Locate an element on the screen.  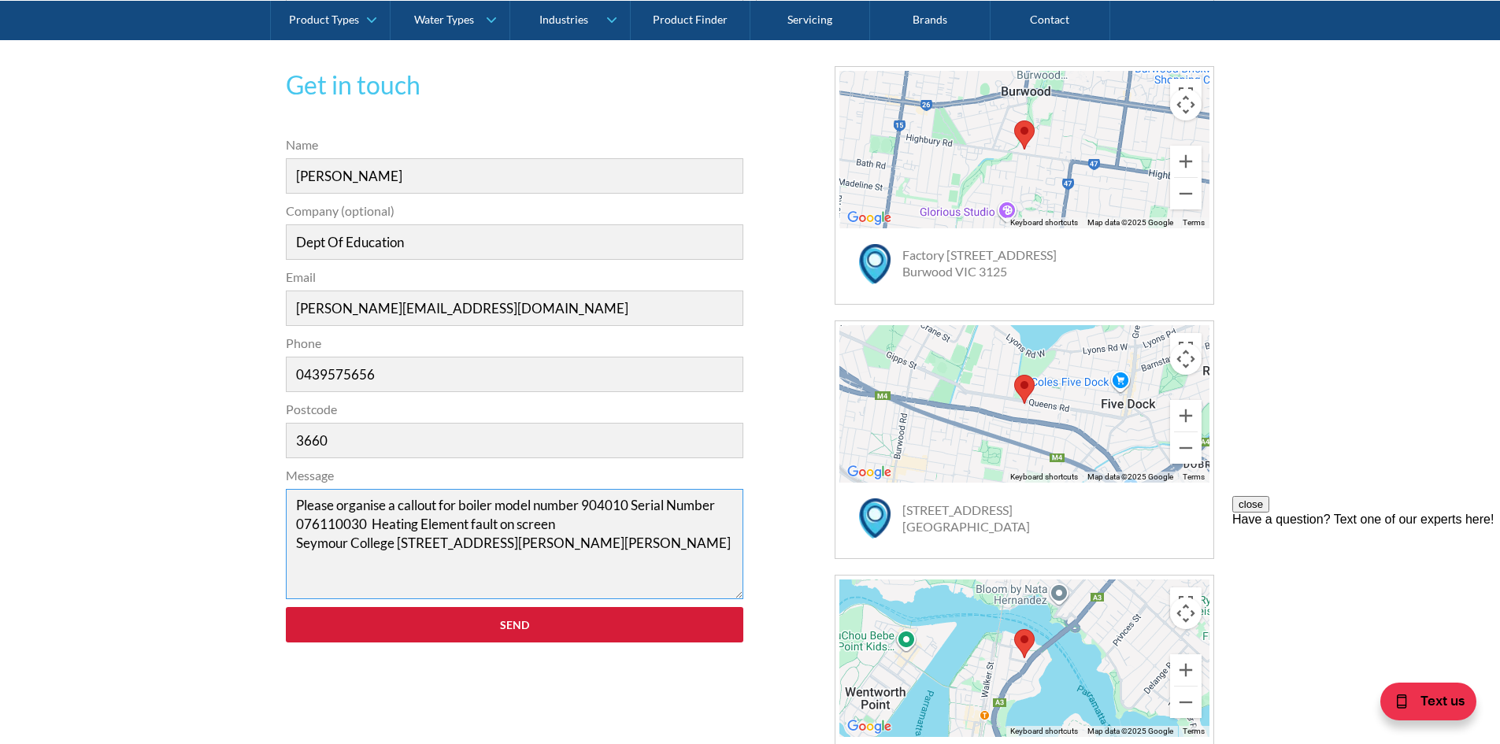
label: Email is located at coordinates (515, 277).